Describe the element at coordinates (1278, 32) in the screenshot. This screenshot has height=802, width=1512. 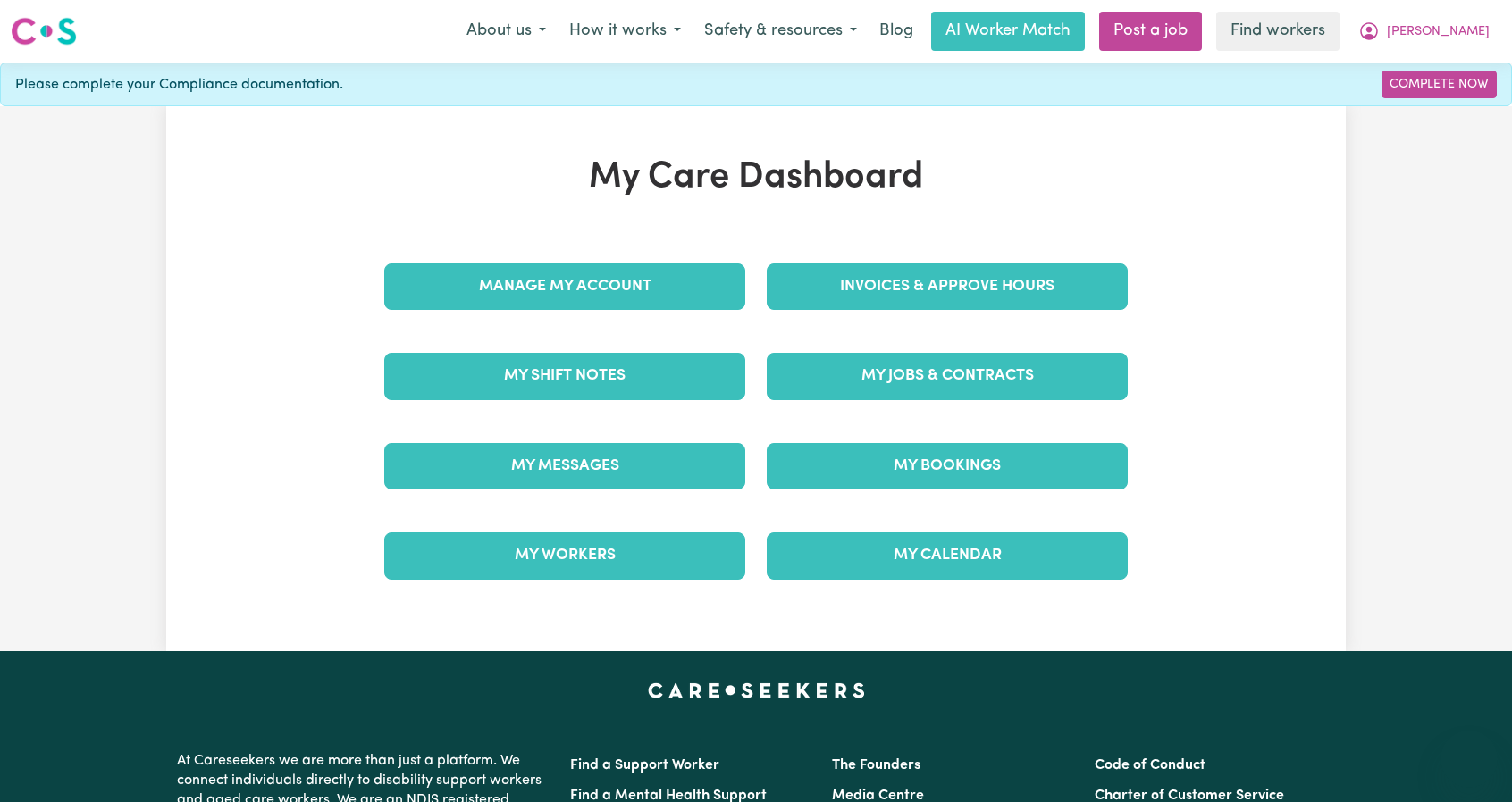
I see `a: Find workers` at that location.